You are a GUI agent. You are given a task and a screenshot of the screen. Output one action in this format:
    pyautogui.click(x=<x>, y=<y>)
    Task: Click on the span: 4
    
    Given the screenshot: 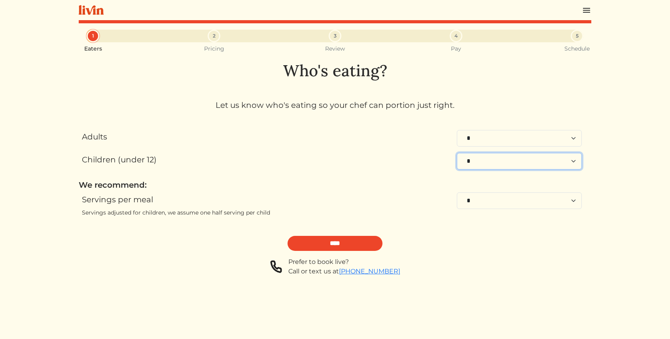 What is the action you would take?
    pyautogui.click(x=456, y=36)
    